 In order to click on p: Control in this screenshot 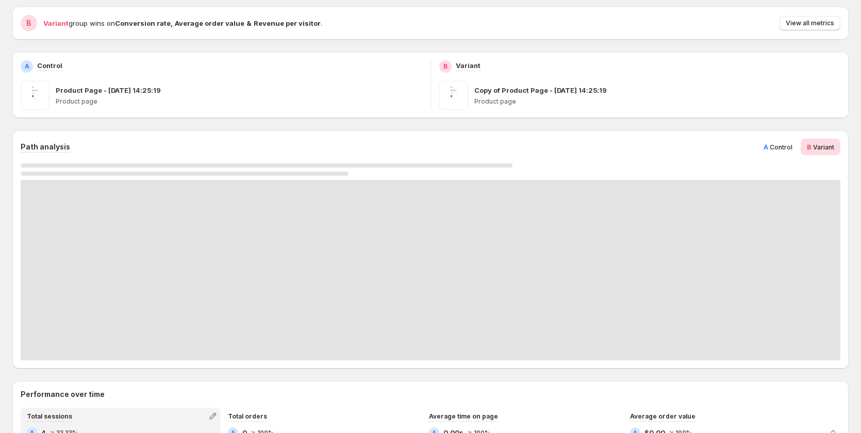, I will do `click(50, 66)`.